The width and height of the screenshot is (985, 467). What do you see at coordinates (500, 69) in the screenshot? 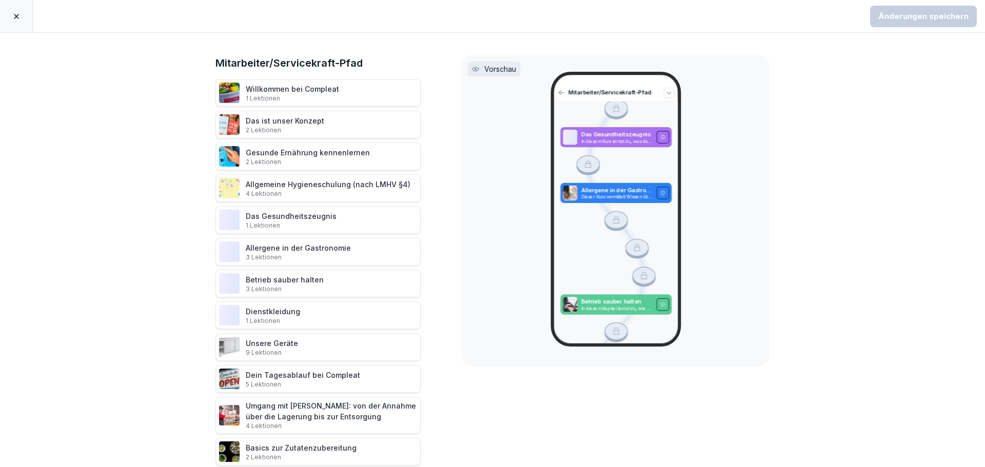
I see `p: Vorschau` at bounding box center [500, 69].